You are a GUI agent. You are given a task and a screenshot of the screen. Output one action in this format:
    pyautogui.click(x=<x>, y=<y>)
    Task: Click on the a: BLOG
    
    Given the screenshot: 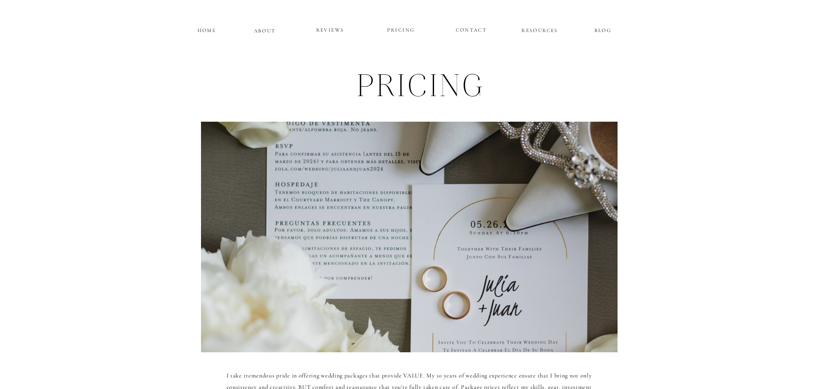 What is the action you would take?
    pyautogui.click(x=603, y=29)
    